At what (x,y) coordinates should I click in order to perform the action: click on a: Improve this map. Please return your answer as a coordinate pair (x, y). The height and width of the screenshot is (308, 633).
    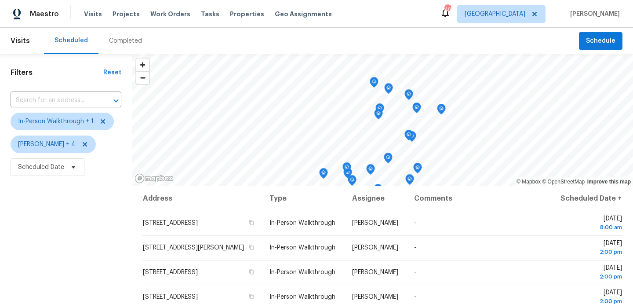
    Looking at the image, I should click on (609, 182).